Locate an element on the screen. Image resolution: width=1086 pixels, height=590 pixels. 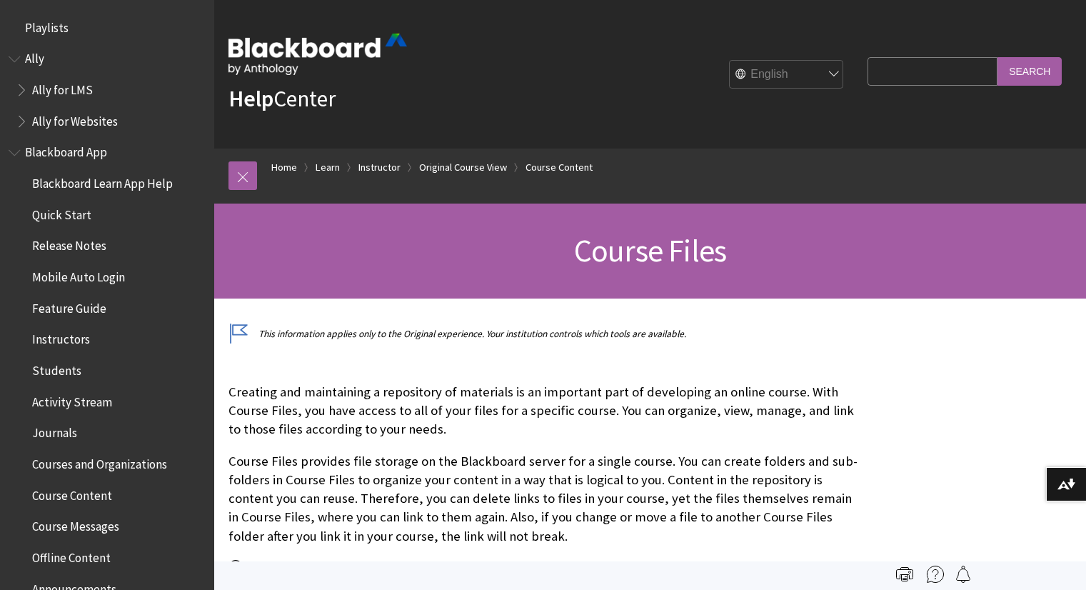
span: Ally for Websites is located at coordinates (75, 119).